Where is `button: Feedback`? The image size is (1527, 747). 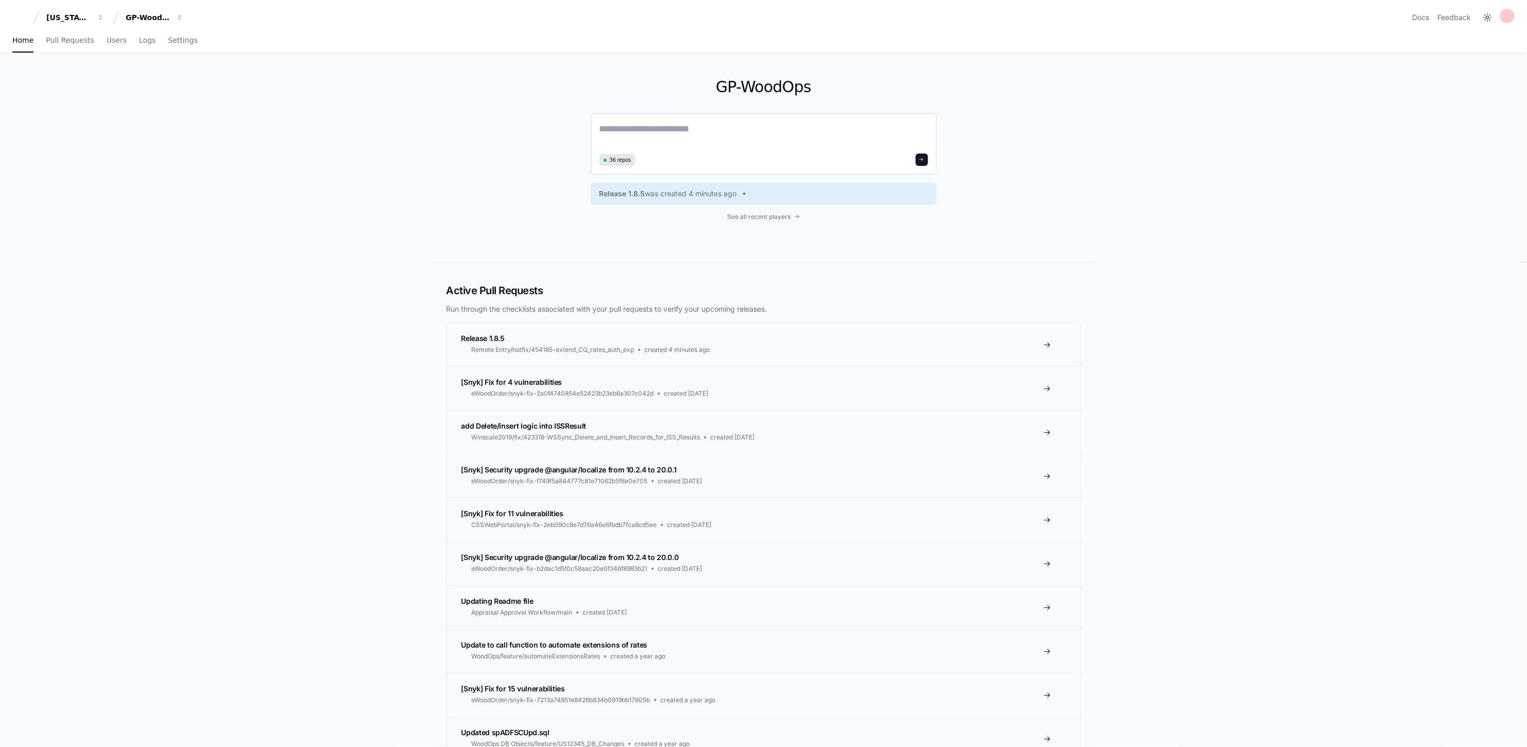 button: Feedback is located at coordinates (1455, 18).